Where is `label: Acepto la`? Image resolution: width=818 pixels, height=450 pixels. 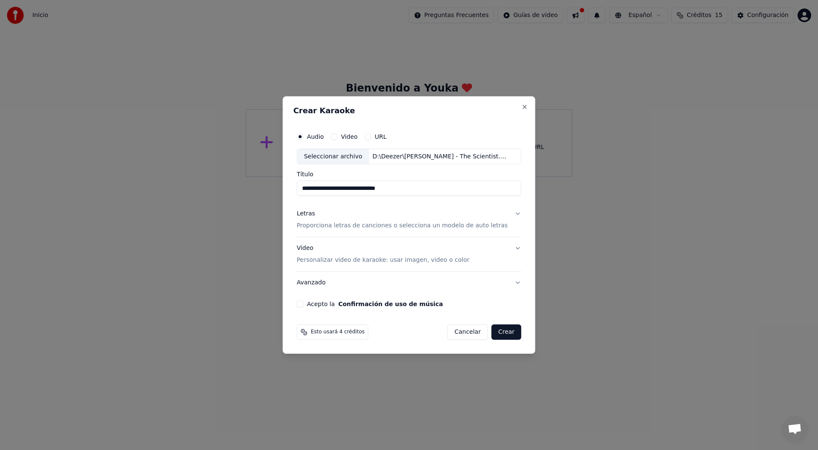 label: Acepto la is located at coordinates (374, 304).